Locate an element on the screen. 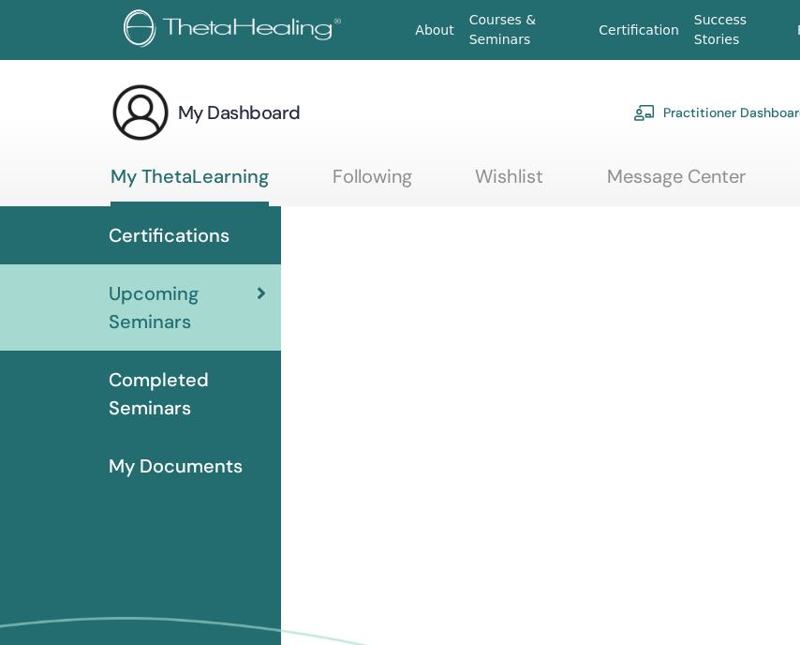 This screenshot has height=645, width=800. img: logo.png is located at coordinates (235, 30).